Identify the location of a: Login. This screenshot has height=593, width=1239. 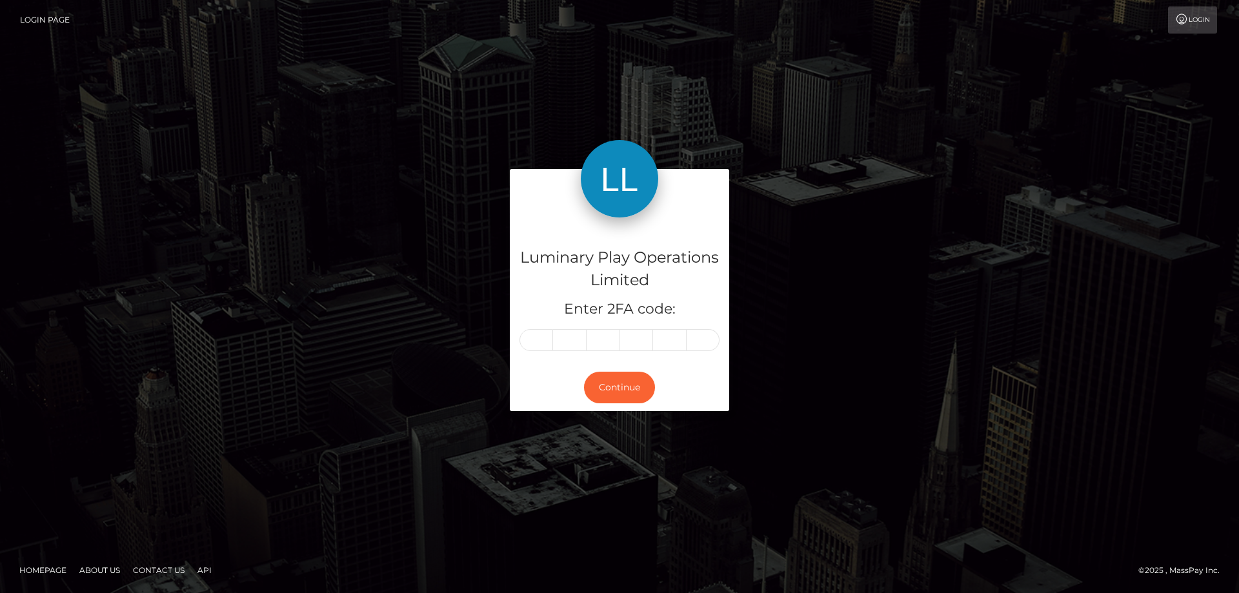
(1192, 20).